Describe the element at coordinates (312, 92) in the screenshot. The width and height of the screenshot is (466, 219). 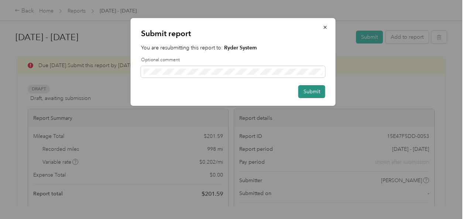
I see `button: Submit` at that location.